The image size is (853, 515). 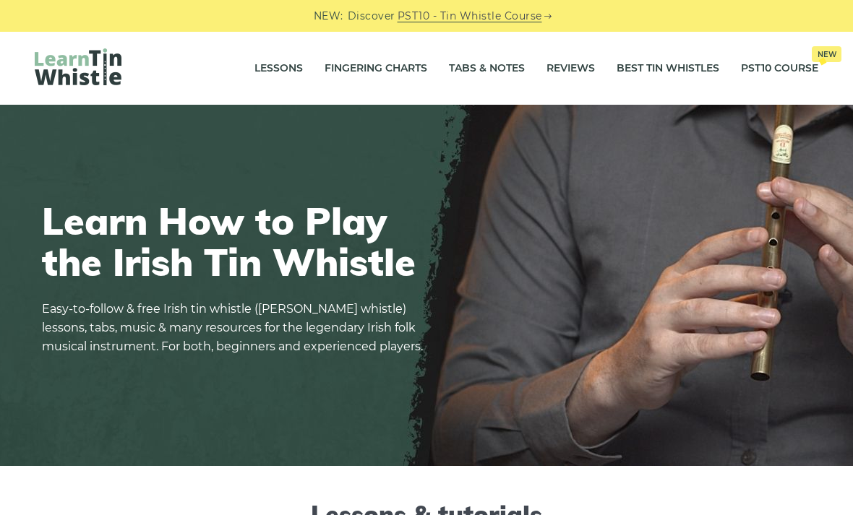 What do you see at coordinates (826, 54) in the screenshot?
I see `span: New` at bounding box center [826, 54].